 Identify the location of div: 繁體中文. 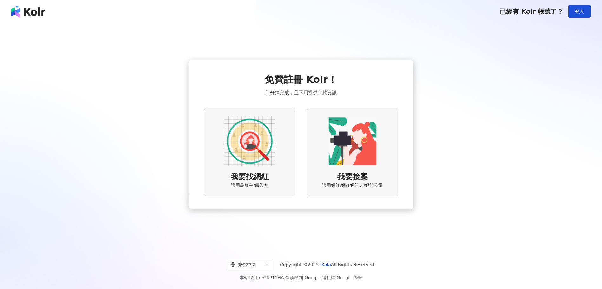
(247, 265).